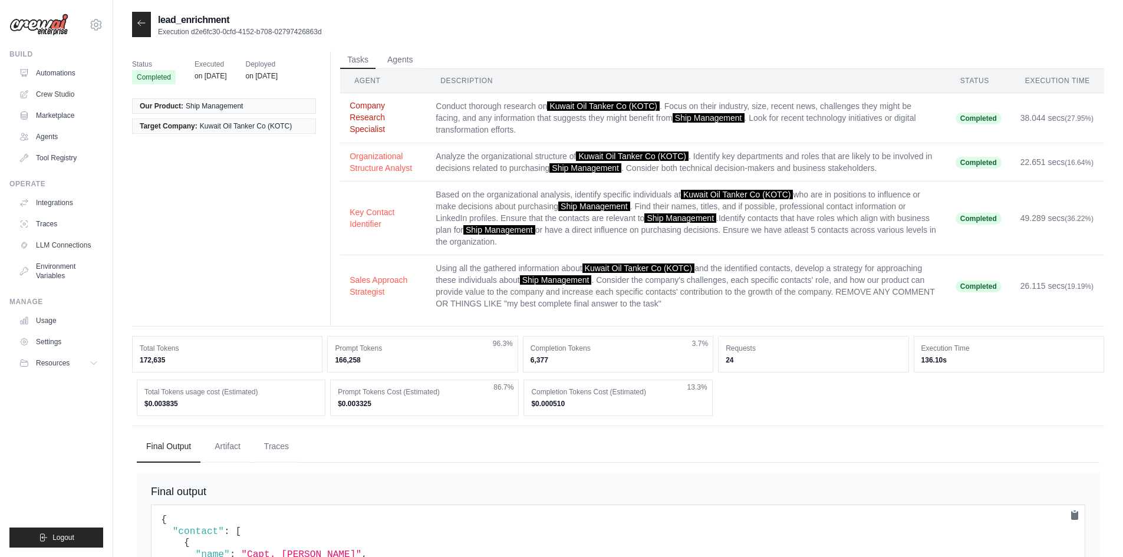 The height and width of the screenshot is (557, 1123). Describe the element at coordinates (383, 117) in the screenshot. I see `button: Company Research Specialist` at that location.